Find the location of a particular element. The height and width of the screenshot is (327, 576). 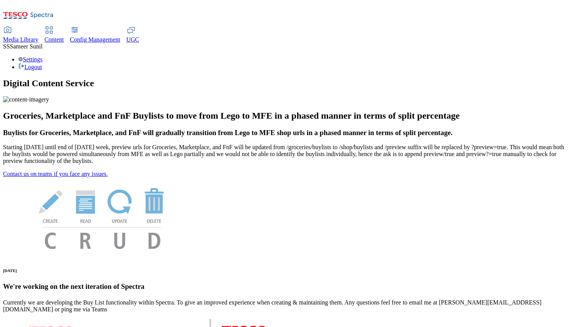

span: Content is located at coordinates (54, 39).